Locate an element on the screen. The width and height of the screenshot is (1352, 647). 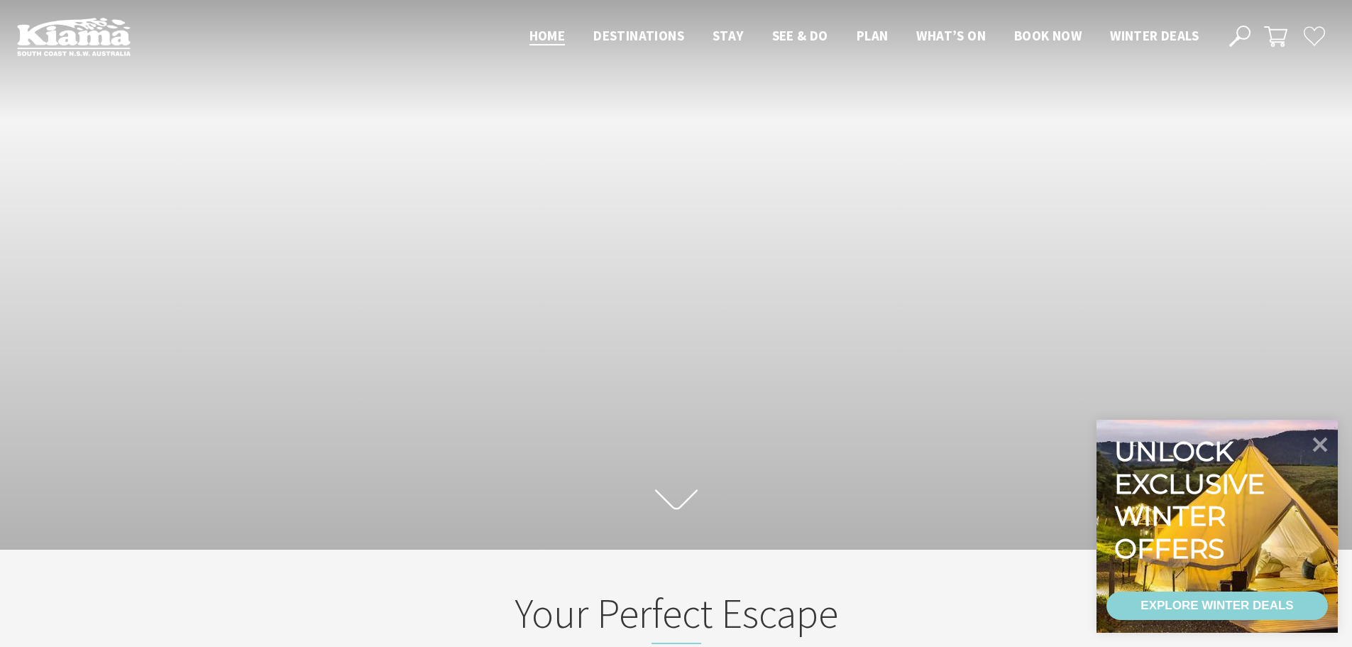
h2: Your Perfect Escape is located at coordinates (677, 616).